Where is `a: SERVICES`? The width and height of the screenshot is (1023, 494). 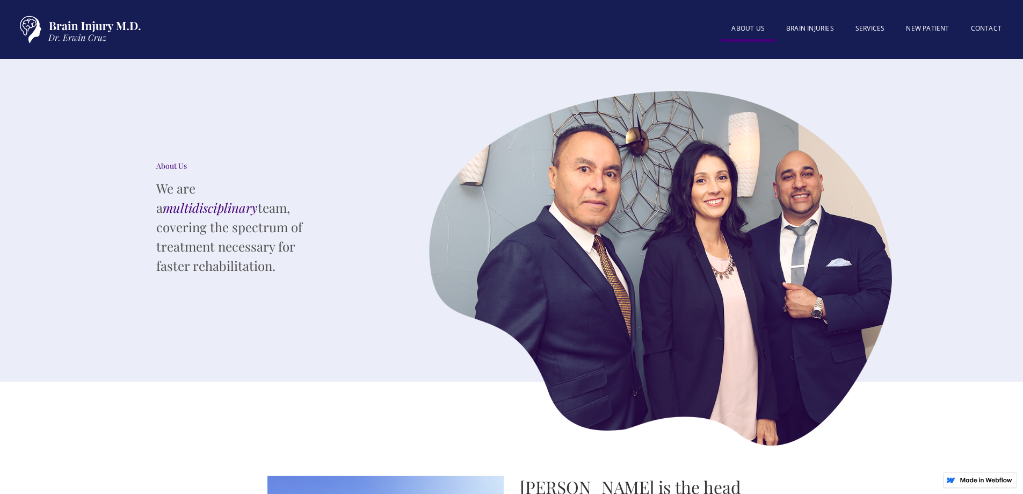
a: SERVICES is located at coordinates (870, 28).